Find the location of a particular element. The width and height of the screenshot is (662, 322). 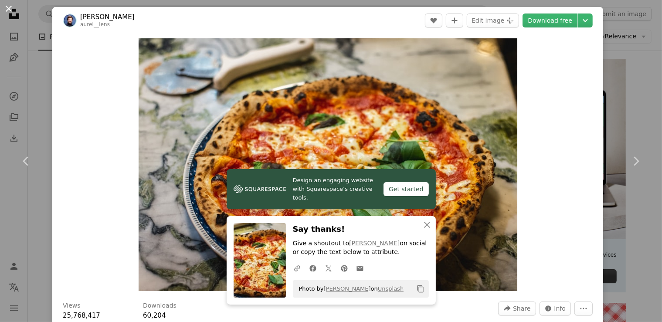

a: Unsplash is located at coordinates (390, 288).